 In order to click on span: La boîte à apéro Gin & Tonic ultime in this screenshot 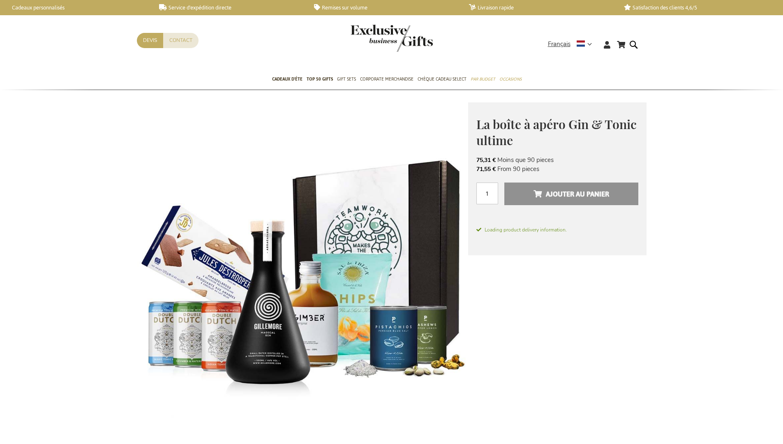, I will do `click(557, 132)`.